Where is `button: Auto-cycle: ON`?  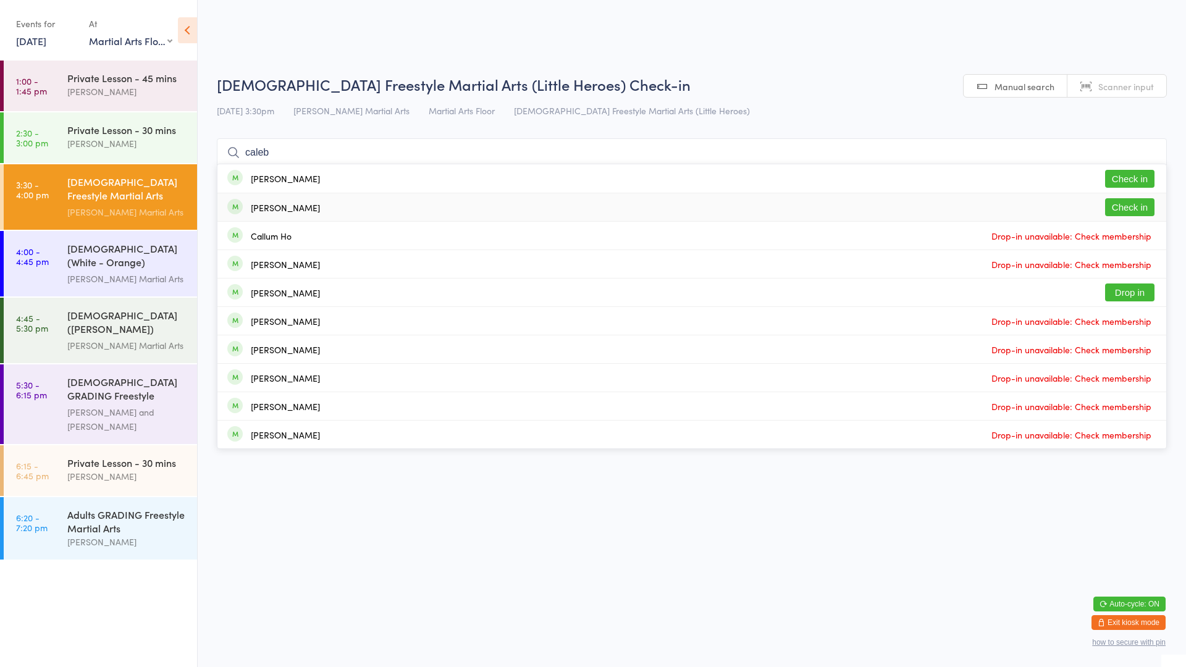 button: Auto-cycle: ON is located at coordinates (1130, 604).